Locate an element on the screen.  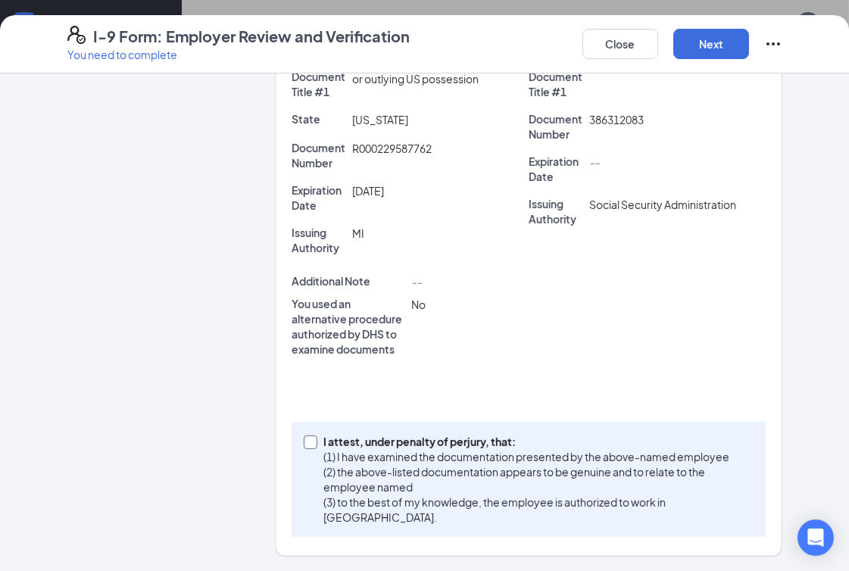
p: You used an alternative procedure authorized by DHS to examine documents is located at coordinates (348, 326).